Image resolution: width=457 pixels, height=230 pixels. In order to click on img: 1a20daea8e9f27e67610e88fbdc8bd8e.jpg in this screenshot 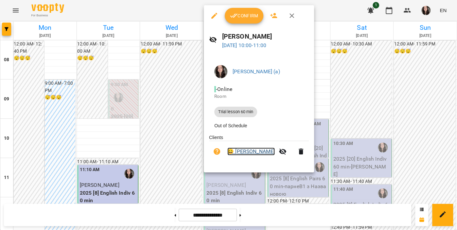, I will do `click(221, 72)`.